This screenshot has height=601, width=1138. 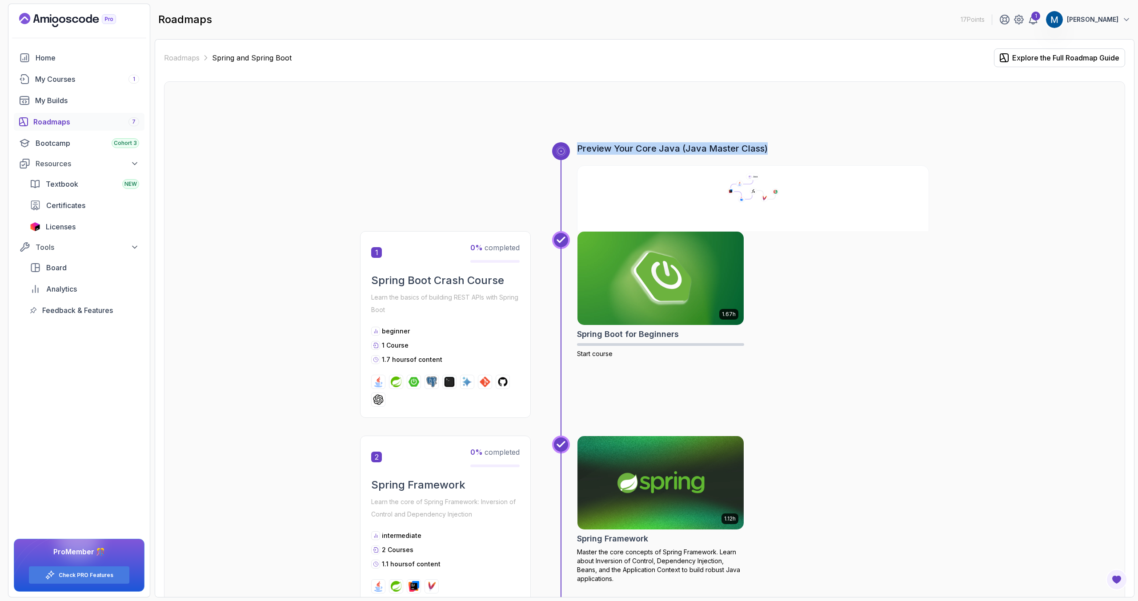 What do you see at coordinates (84, 268) in the screenshot?
I see `a: board` at bounding box center [84, 268].